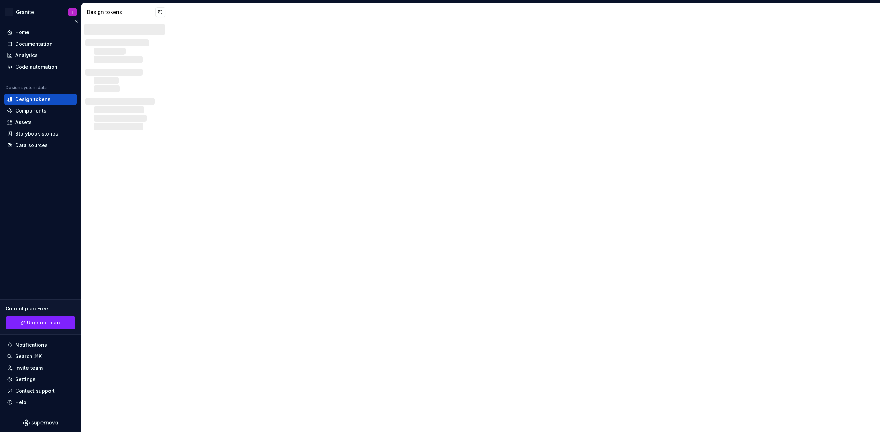 The image size is (880, 432). Describe the element at coordinates (40, 368) in the screenshot. I see `a: Invite team` at that location.